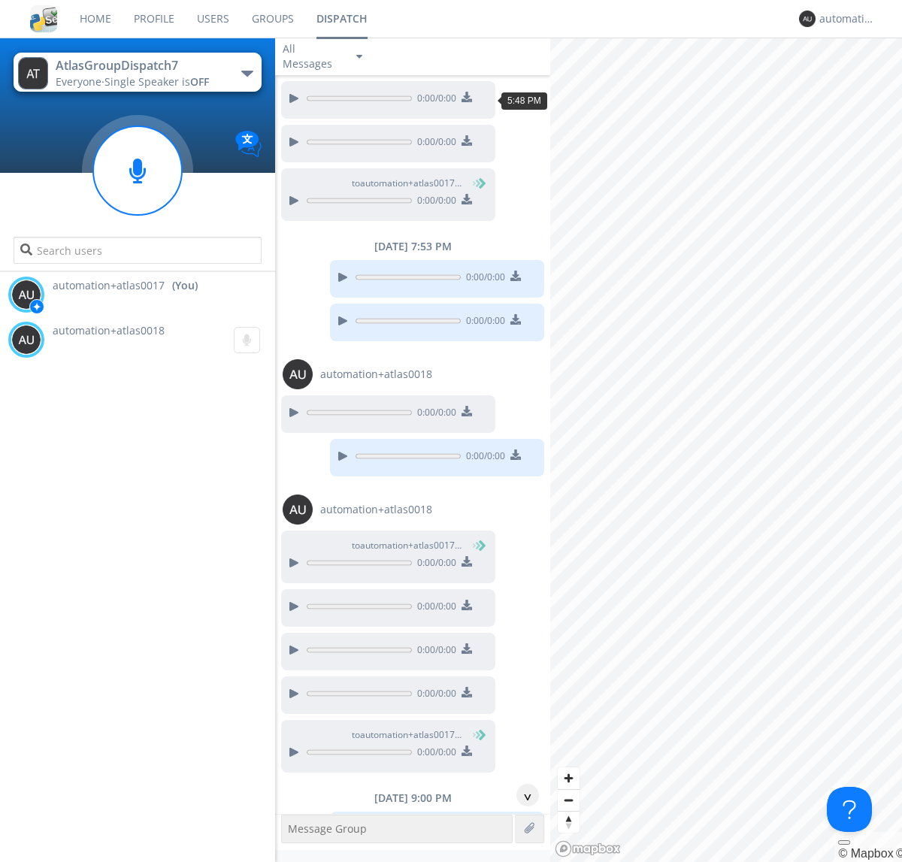  Describe the element at coordinates (185, 286) in the screenshot. I see `div: (You)` at that location.